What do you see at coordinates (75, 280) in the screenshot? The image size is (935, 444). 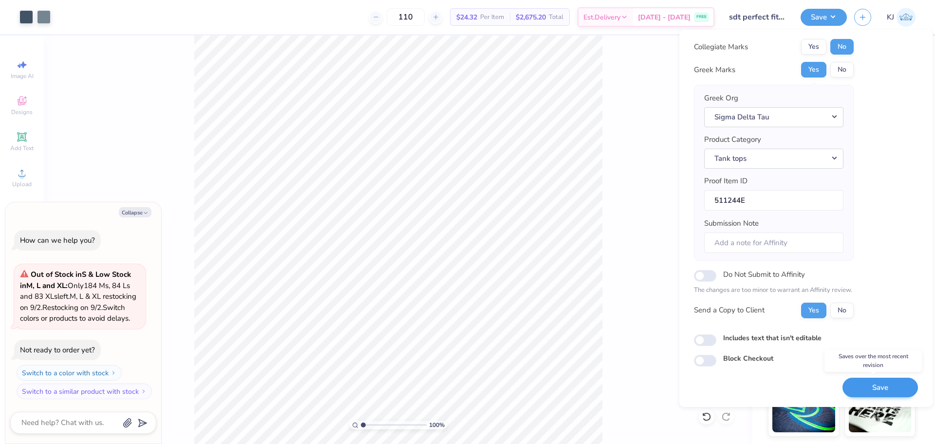 I see `strong: & Low Stock in M, L and XL :` at bounding box center [75, 280].